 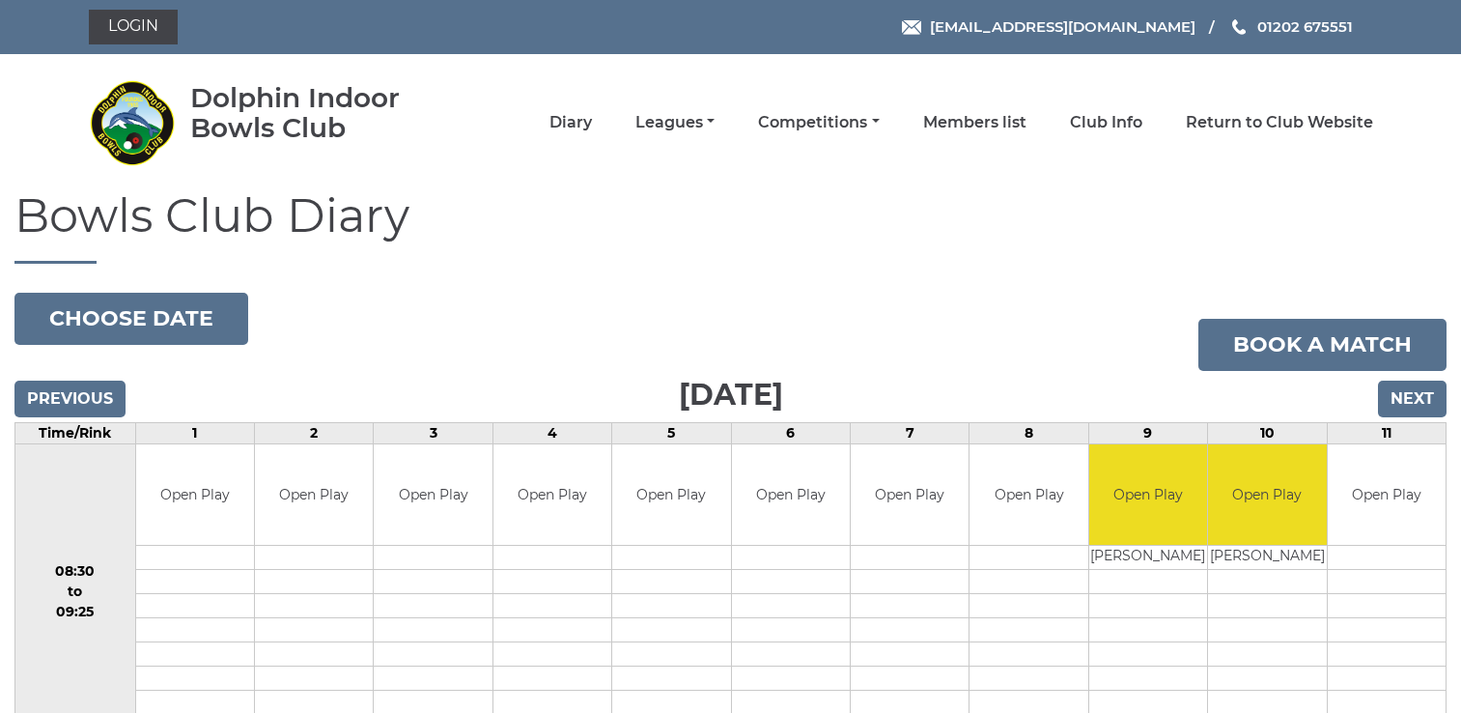 I want to click on td: 1, so click(x=194, y=433).